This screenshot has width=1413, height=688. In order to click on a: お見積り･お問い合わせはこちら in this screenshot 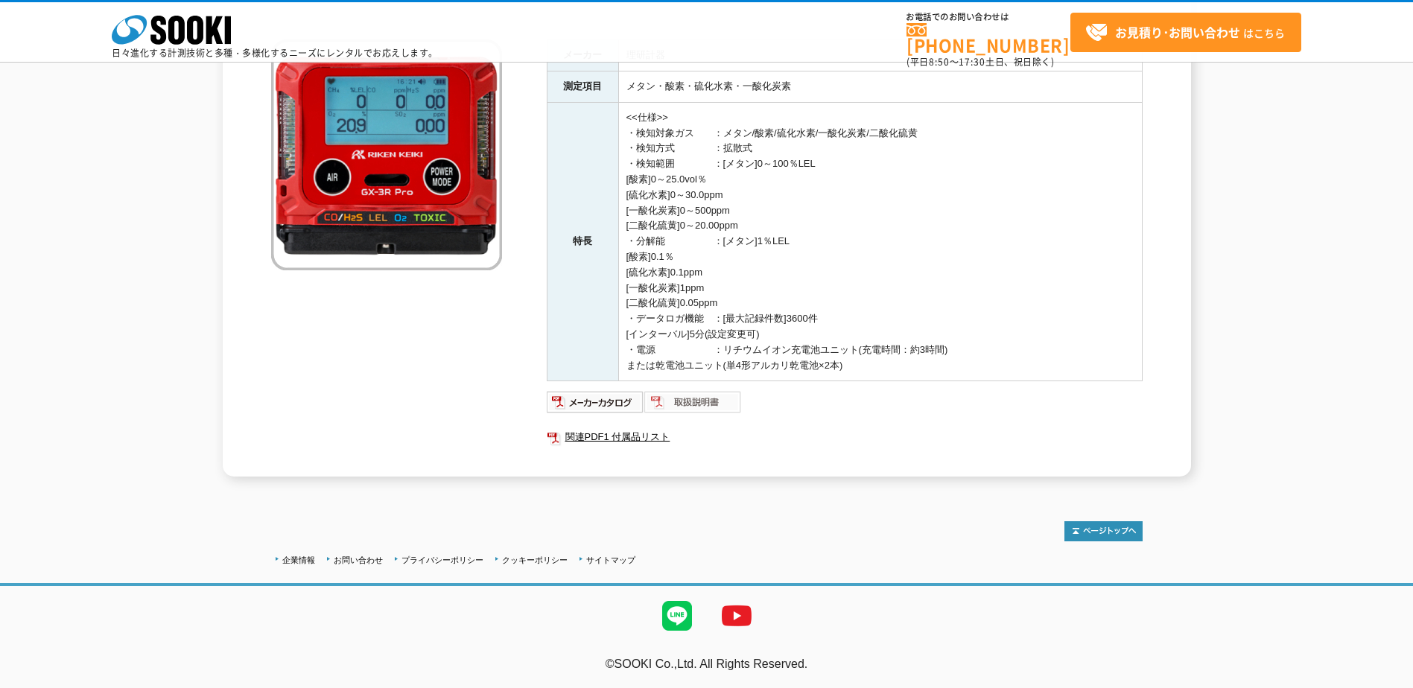, I will do `click(1186, 32)`.